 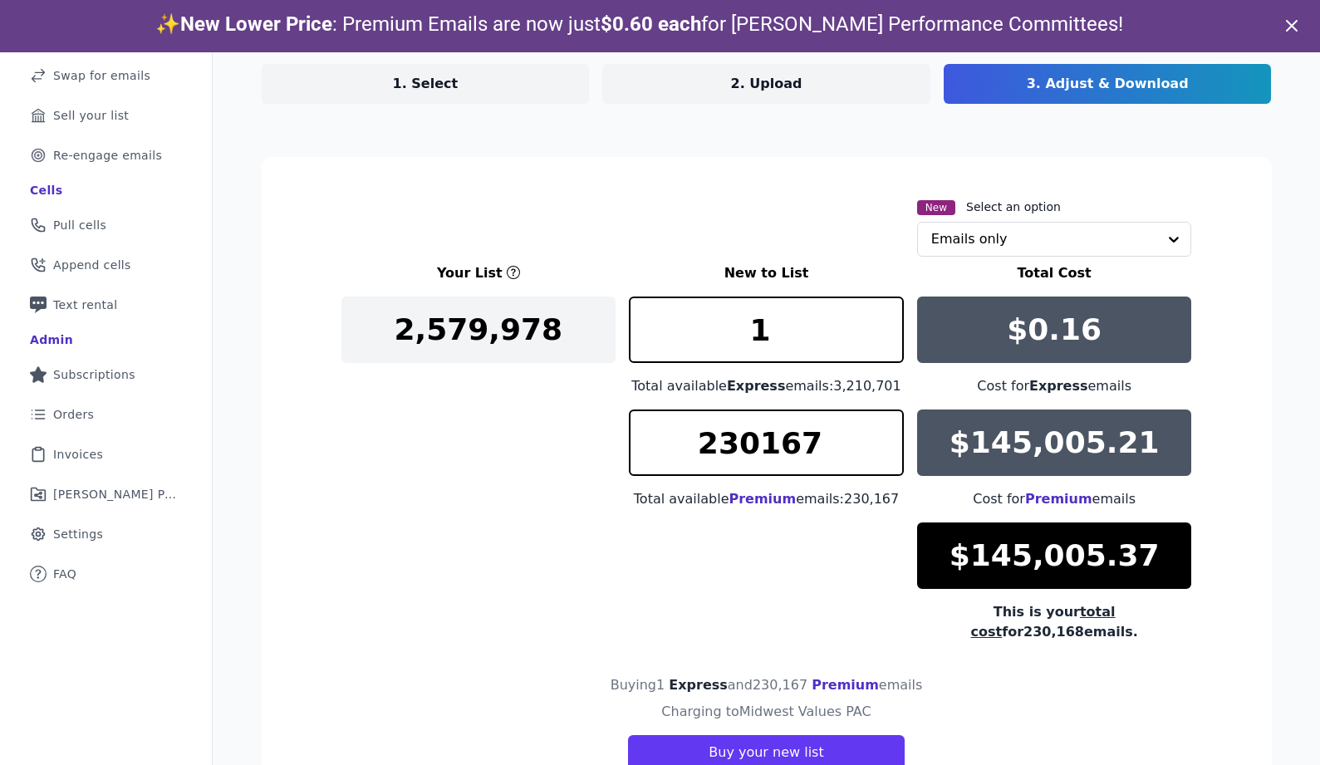 I want to click on h4: Buying 1 and 230,167 emails, so click(x=767, y=685).